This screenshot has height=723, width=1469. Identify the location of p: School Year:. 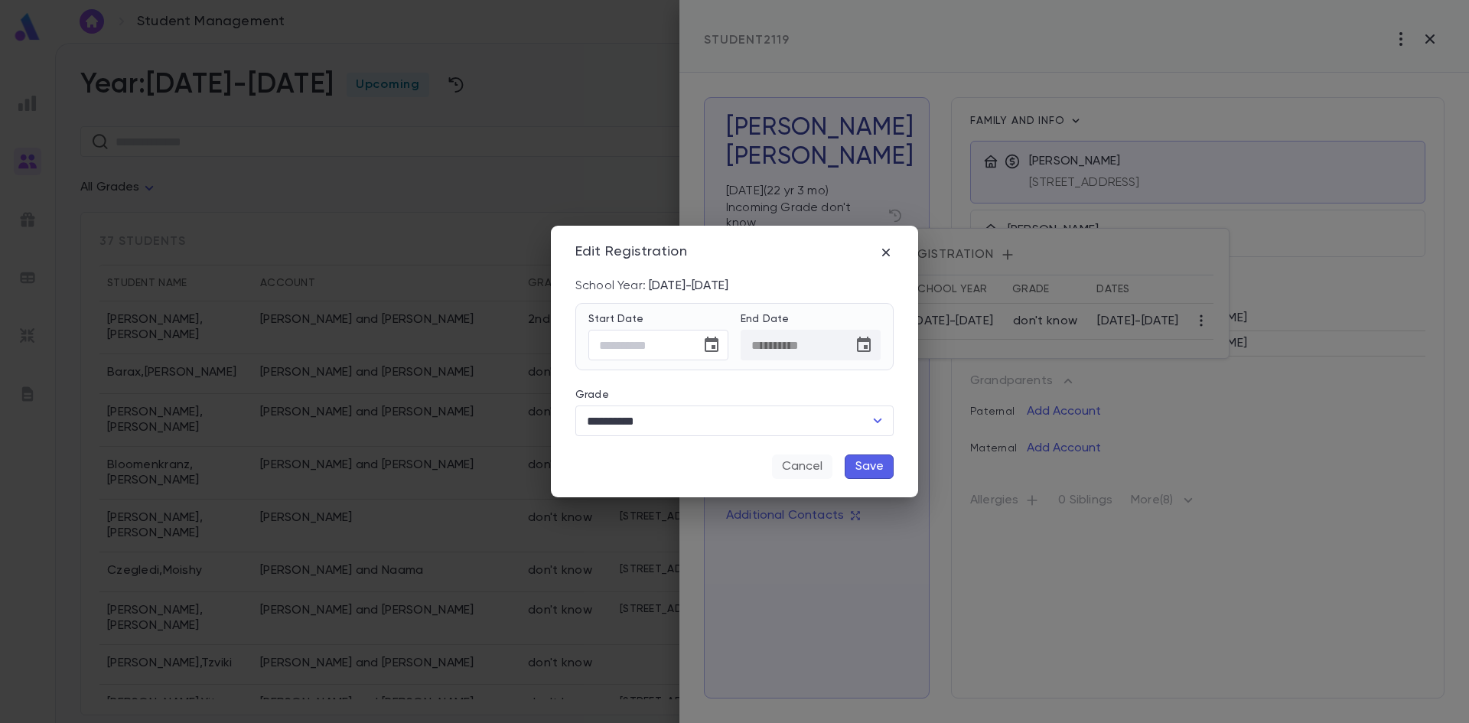
(612, 286).